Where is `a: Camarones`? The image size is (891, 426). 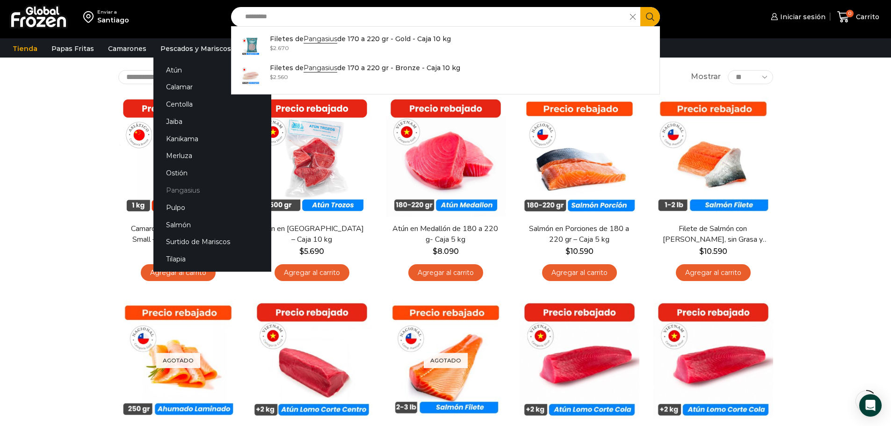
a: Camarones is located at coordinates (127, 49).